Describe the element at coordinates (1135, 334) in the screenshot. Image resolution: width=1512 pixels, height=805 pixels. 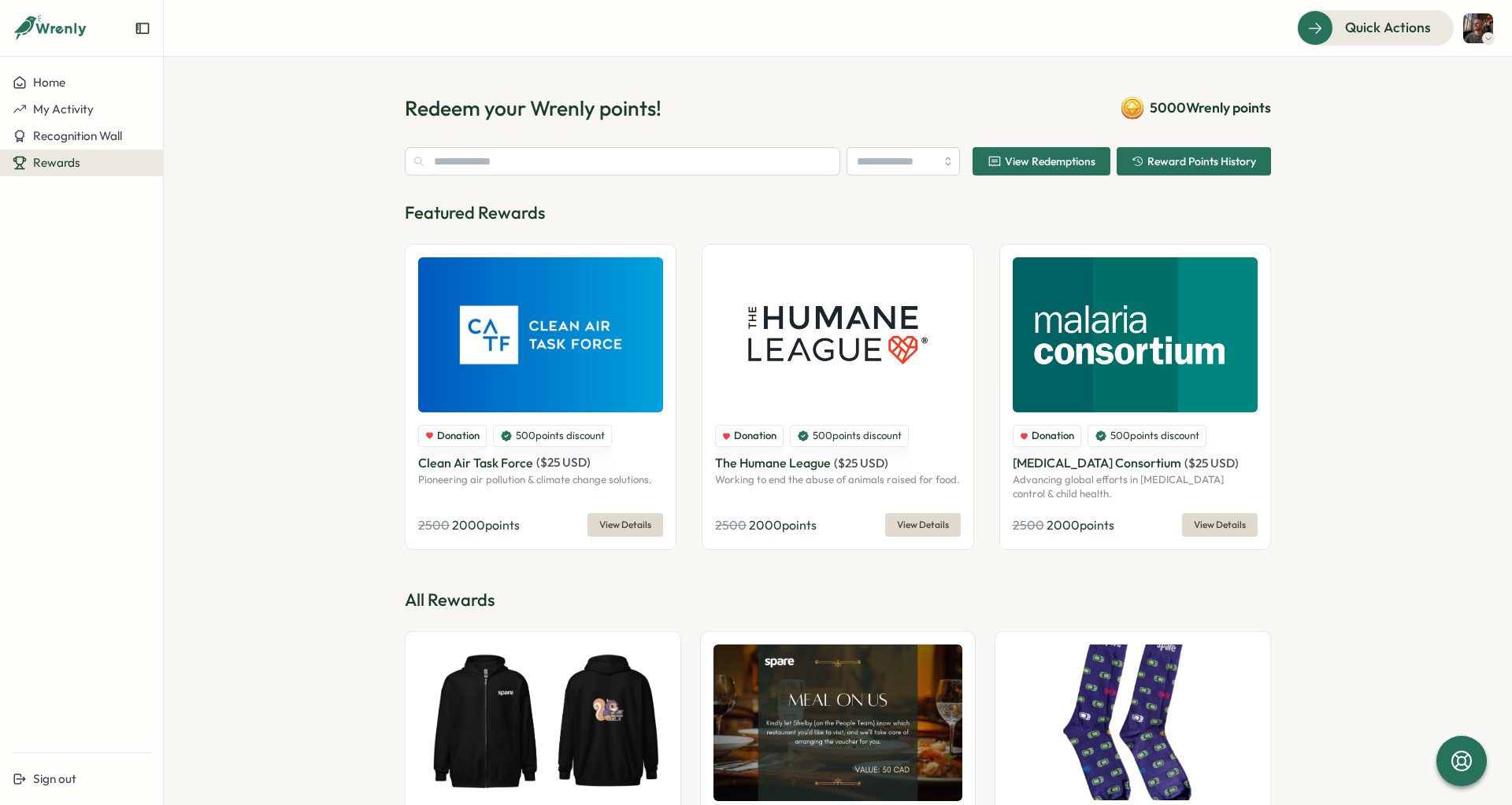
I see `img: Malaria Consortium` at that location.